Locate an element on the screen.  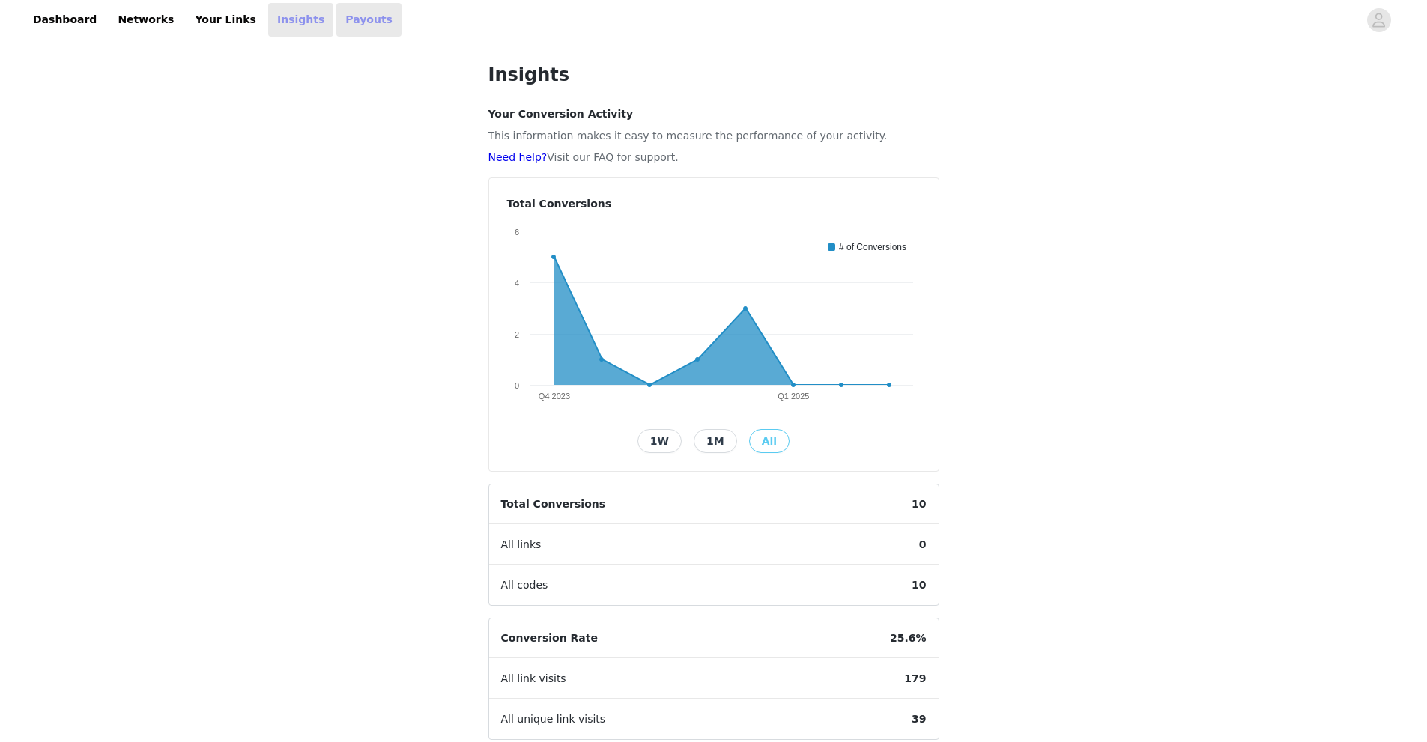
button: 1W is located at coordinates (659, 441).